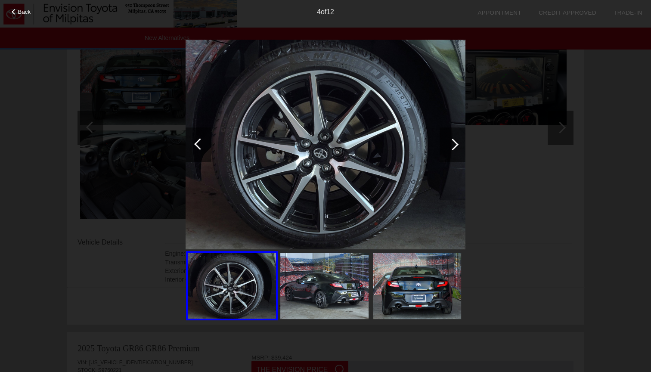 This screenshot has width=651, height=372. I want to click on span: Back, so click(25, 12).